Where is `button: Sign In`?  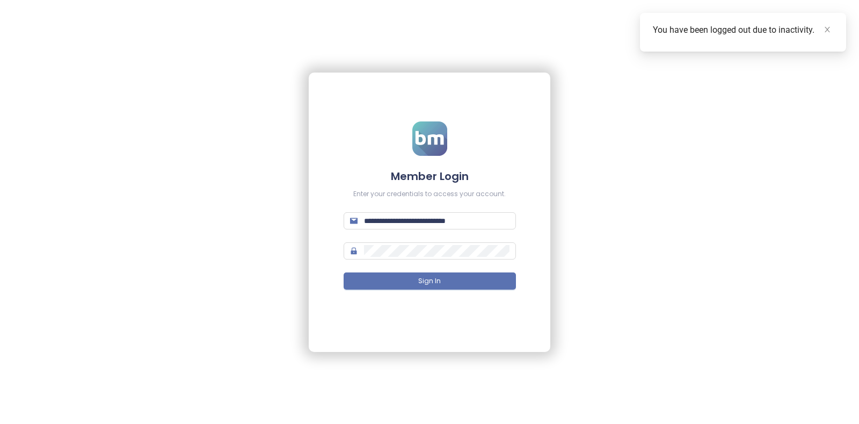 button: Sign In is located at coordinates (430, 281).